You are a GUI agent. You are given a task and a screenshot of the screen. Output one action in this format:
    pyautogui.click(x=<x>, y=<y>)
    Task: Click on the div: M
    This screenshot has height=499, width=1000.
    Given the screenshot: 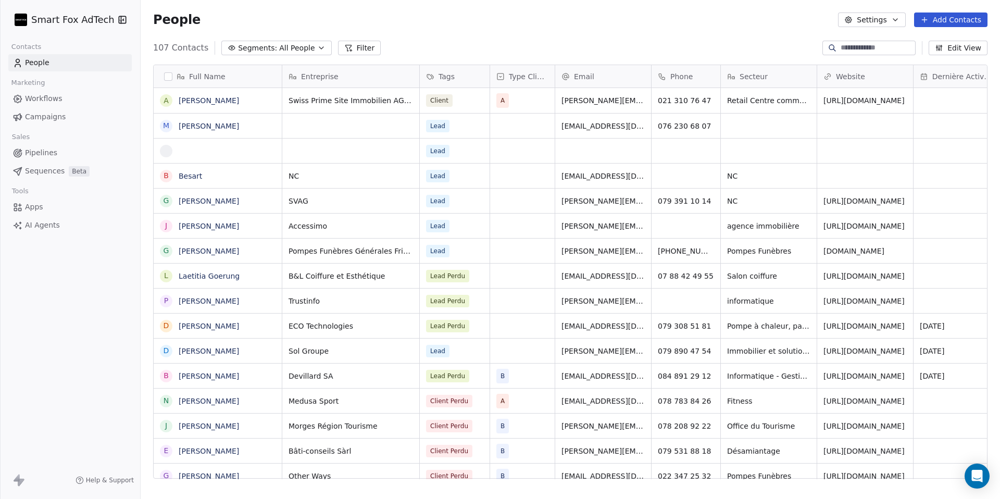 What is the action you would take?
    pyautogui.click(x=166, y=125)
    